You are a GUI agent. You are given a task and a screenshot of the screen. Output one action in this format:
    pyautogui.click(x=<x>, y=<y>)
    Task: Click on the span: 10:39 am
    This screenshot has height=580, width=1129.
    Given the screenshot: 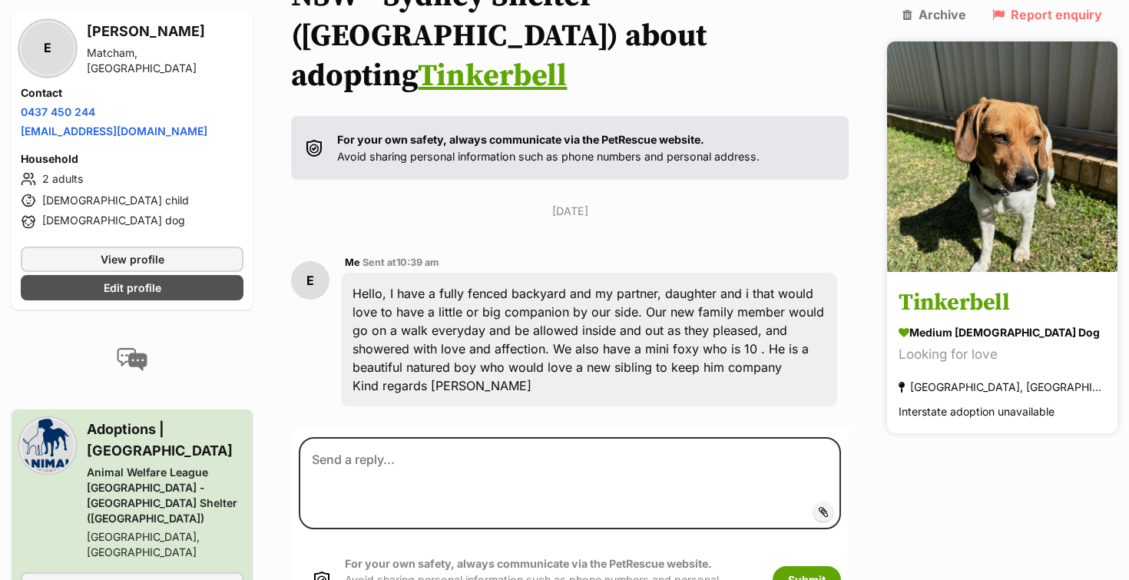 What is the action you would take?
    pyautogui.click(x=418, y=262)
    